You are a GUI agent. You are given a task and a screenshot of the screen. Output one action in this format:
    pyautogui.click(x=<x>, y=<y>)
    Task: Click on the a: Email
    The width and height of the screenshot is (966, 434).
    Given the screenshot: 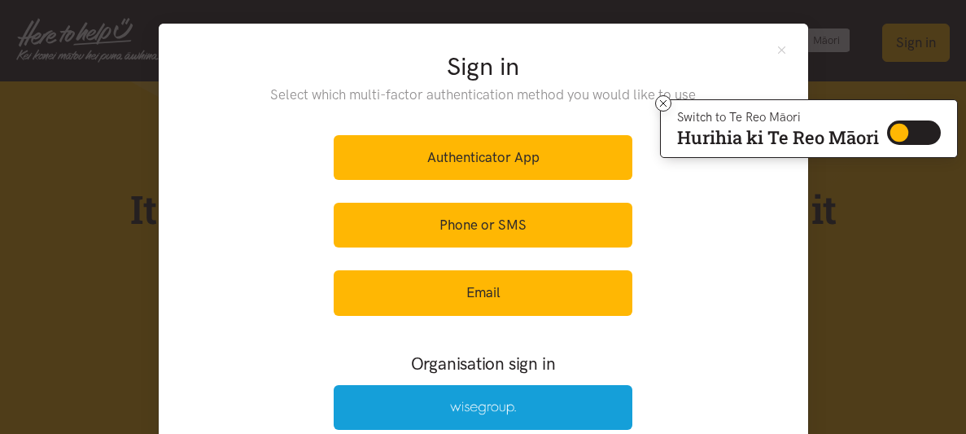 What is the action you would take?
    pyautogui.click(x=483, y=292)
    